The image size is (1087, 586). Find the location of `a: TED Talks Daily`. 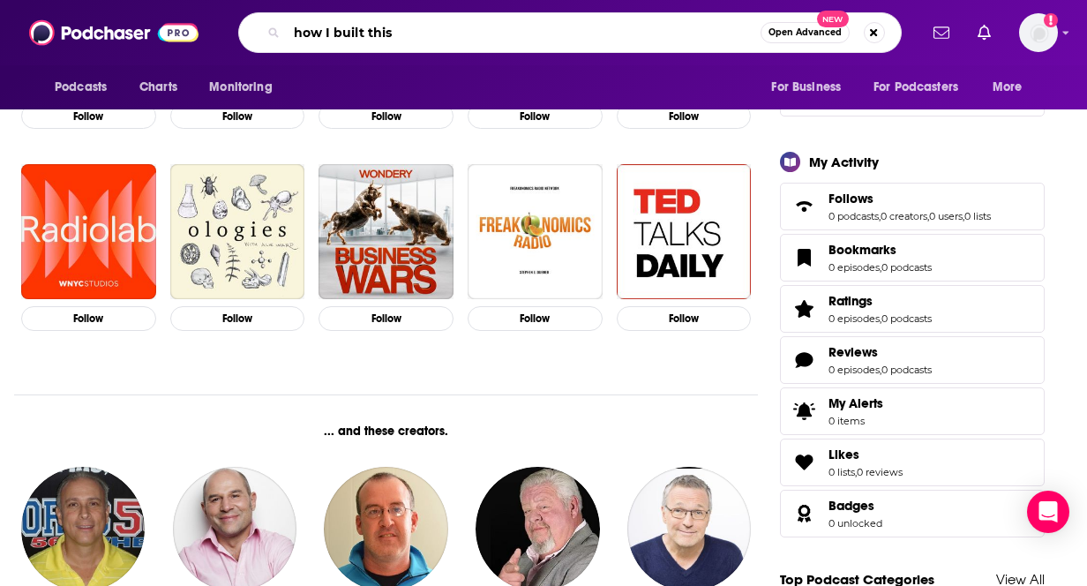

a: TED Talks Daily is located at coordinates (684, 231).